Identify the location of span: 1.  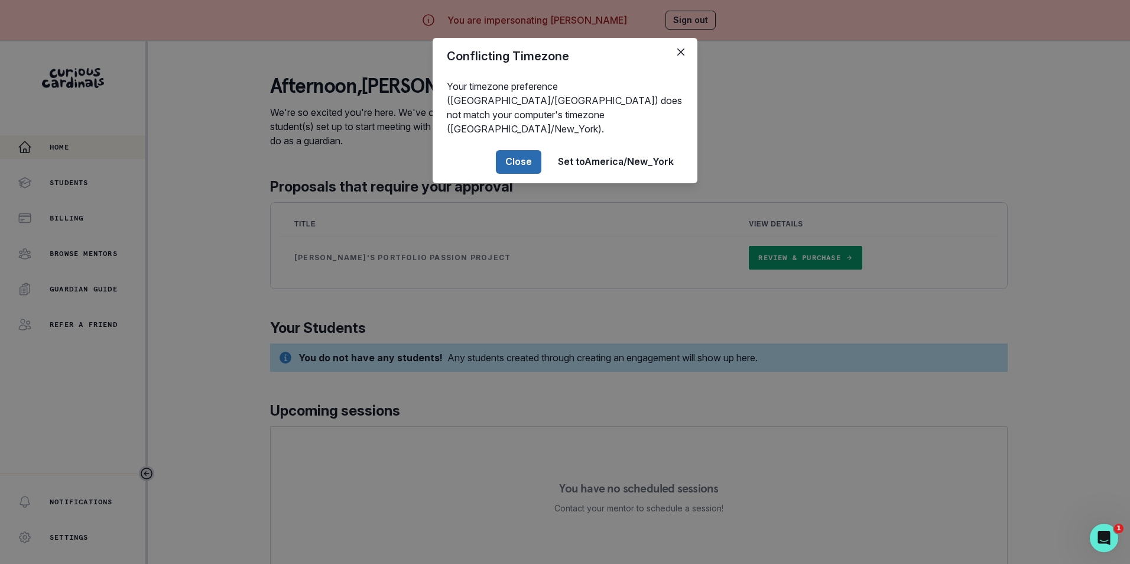
(1118, 528).